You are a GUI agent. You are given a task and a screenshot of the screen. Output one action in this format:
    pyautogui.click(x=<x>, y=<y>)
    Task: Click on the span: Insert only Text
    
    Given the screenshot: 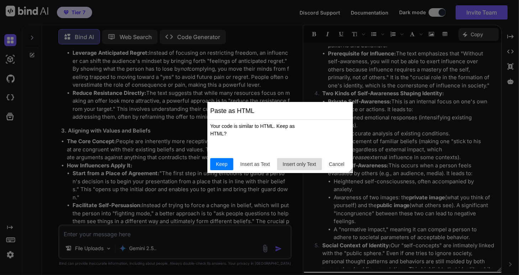 What is the action you would take?
    pyautogui.click(x=300, y=164)
    